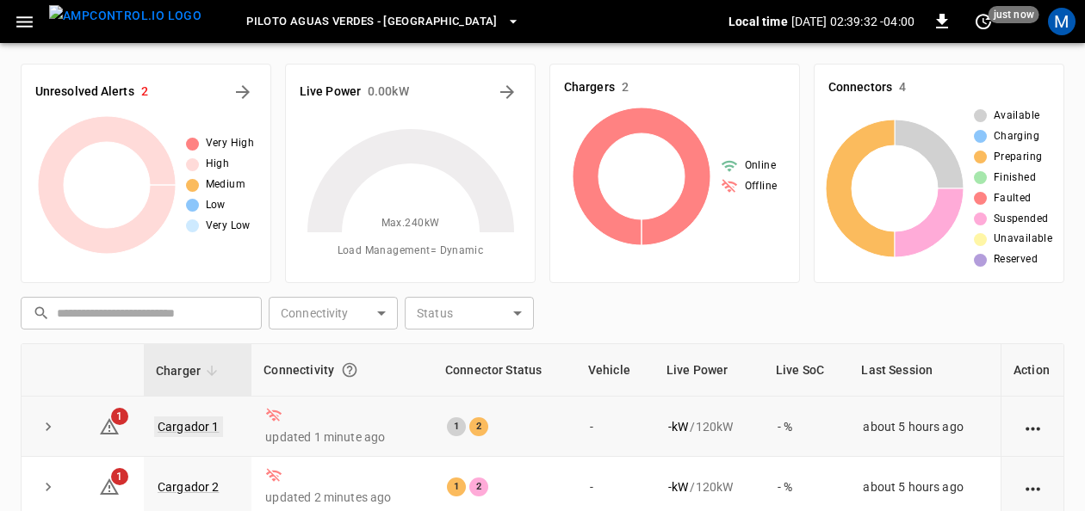 Image resolution: width=1085 pixels, height=511 pixels. I want to click on span: Medium, so click(226, 185).